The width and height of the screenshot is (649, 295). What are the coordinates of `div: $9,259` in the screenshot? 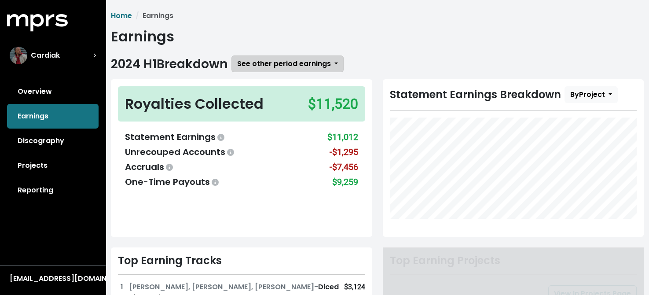 It's located at (345, 182).